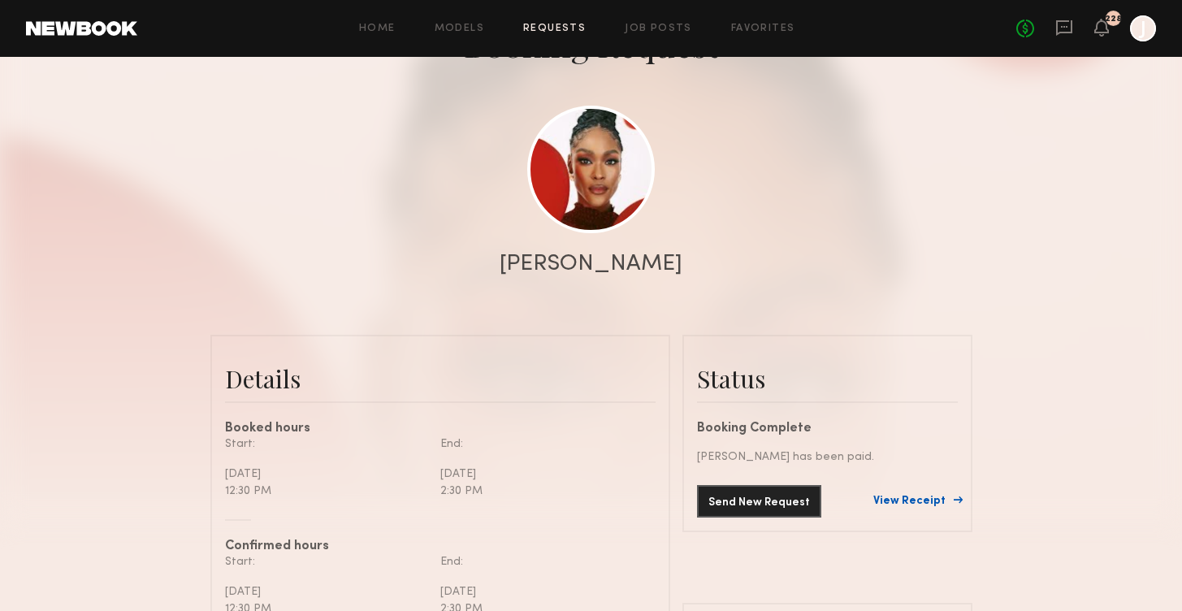 The width and height of the screenshot is (1182, 611). Describe the element at coordinates (1113, 19) in the screenshot. I see `div: 228` at that location.